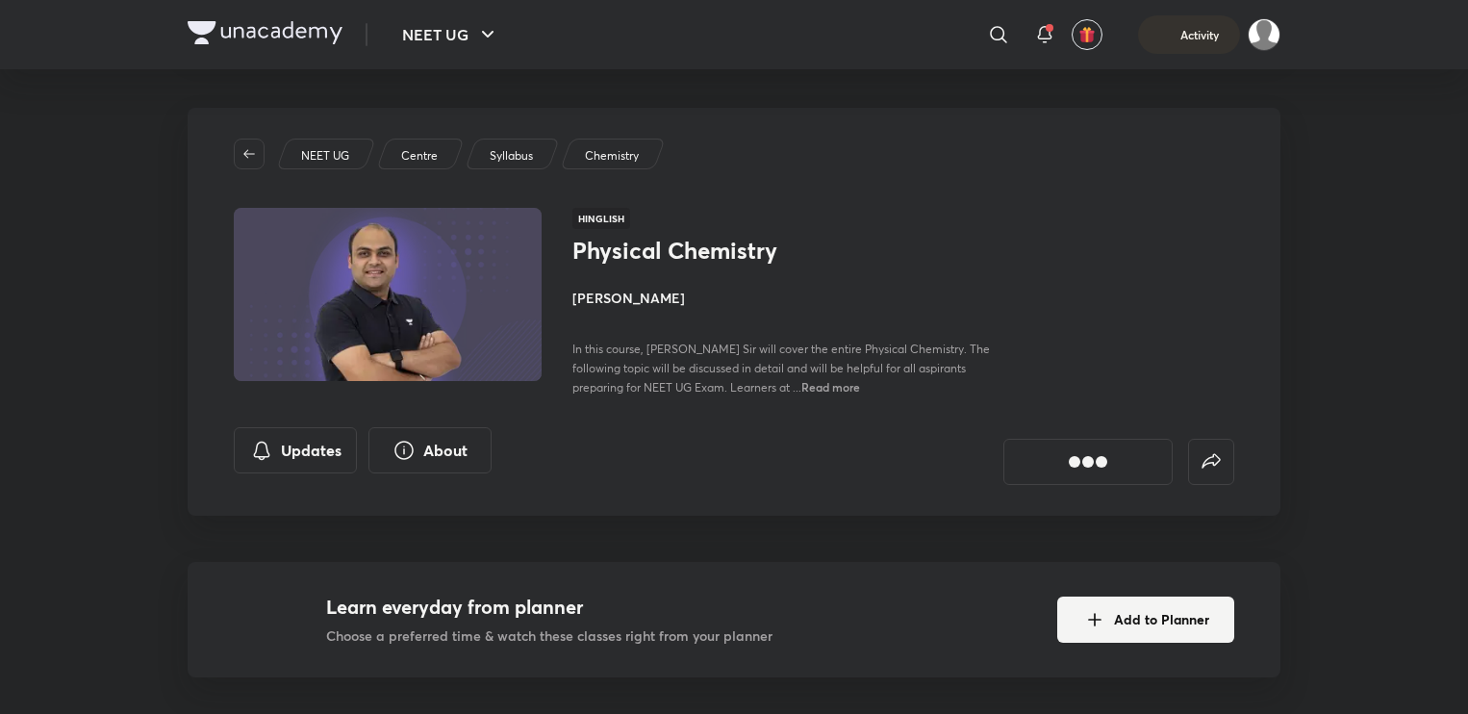  I want to click on p: Syllabus, so click(511, 156).